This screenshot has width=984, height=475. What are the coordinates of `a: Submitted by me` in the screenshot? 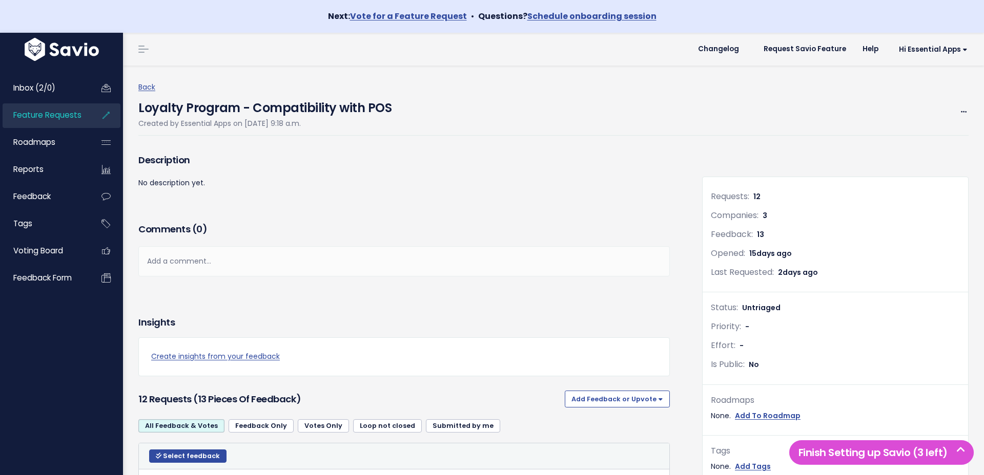 It's located at (463, 426).